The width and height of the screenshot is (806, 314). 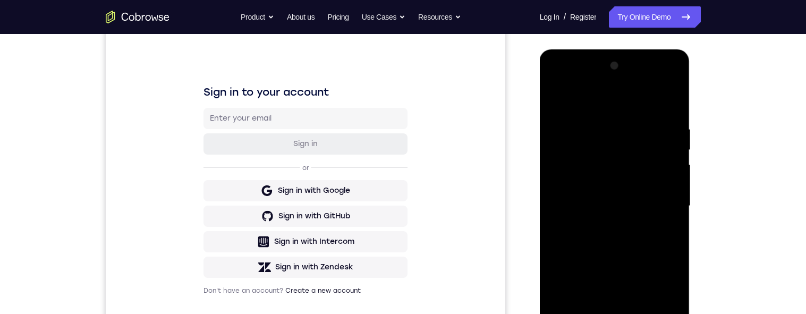 I want to click on button: Sign in, so click(x=200, y=132).